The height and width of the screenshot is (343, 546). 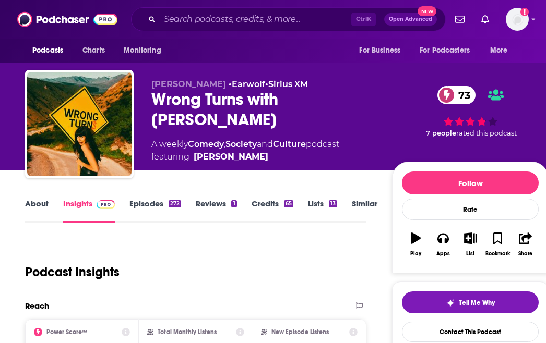 I want to click on a: Similar, so click(x=364, y=211).